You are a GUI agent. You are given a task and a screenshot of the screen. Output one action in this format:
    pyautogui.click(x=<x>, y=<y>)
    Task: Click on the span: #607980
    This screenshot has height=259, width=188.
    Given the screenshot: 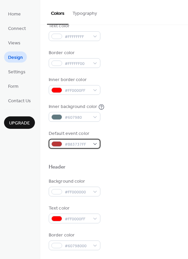 What is the action you would take?
    pyautogui.click(x=77, y=117)
    